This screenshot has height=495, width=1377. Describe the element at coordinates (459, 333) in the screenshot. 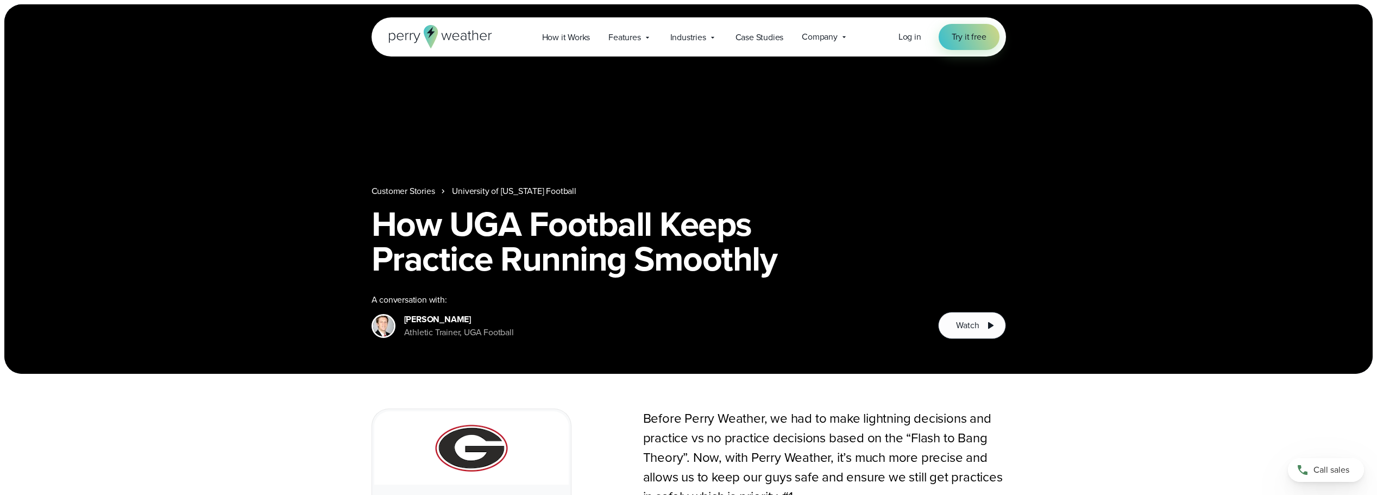

I see `div: Athletic Trainer, UGA Football` at that location.